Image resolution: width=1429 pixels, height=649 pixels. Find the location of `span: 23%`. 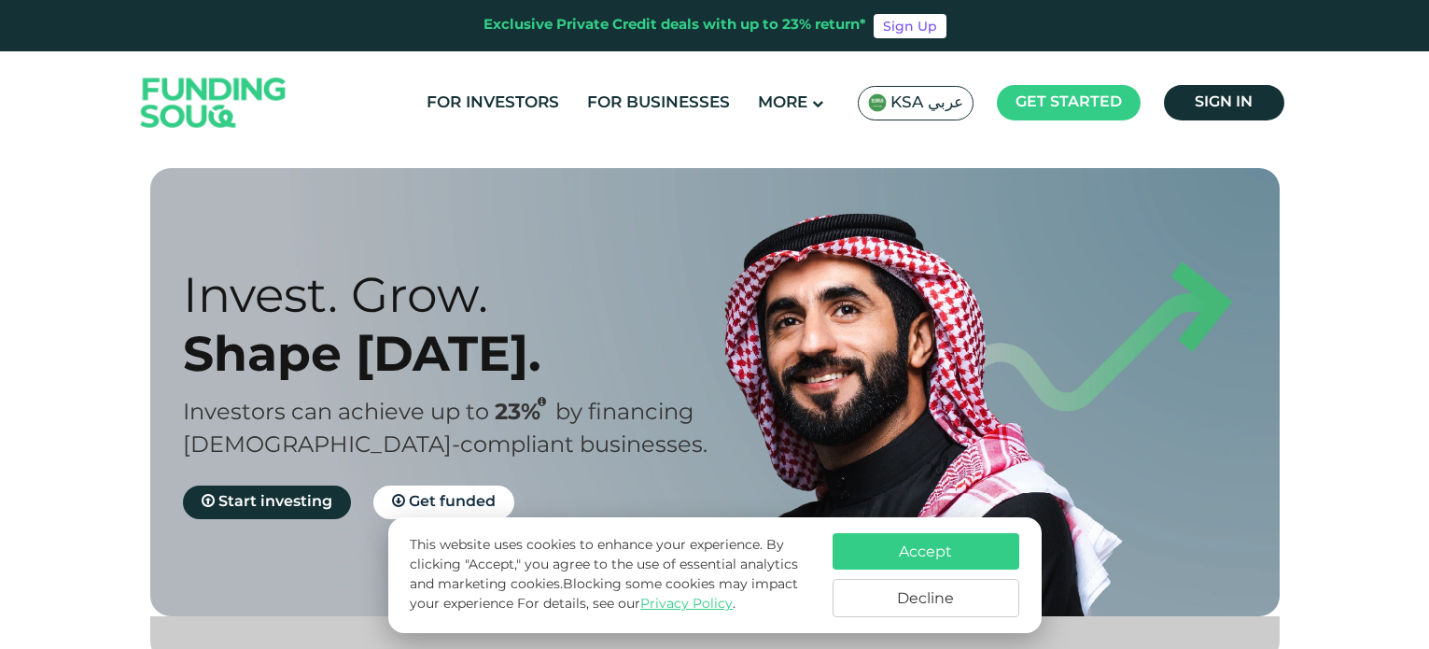

span: 23% is located at coordinates (525, 413).